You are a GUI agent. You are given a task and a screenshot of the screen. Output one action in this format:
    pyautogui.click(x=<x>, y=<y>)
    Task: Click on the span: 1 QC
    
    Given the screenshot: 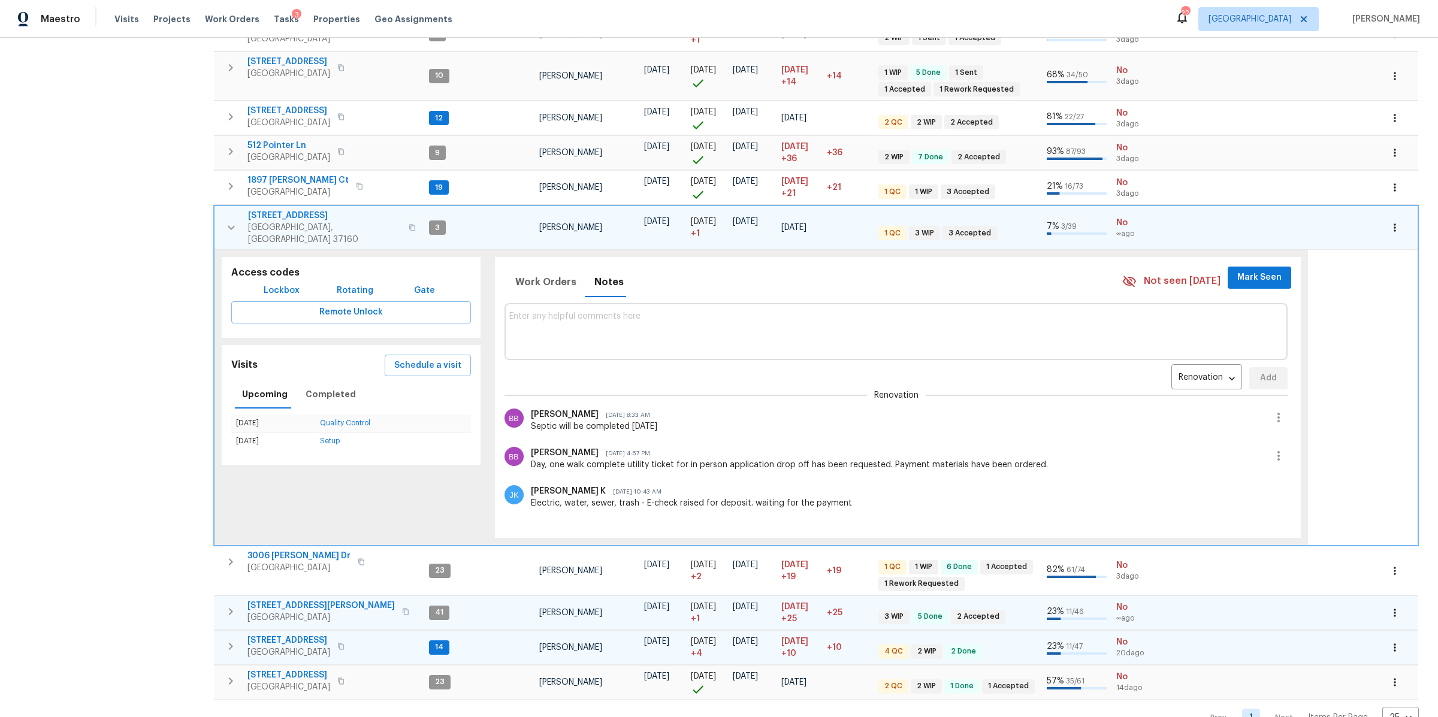 What is the action you would take?
    pyautogui.click(x=892, y=192)
    